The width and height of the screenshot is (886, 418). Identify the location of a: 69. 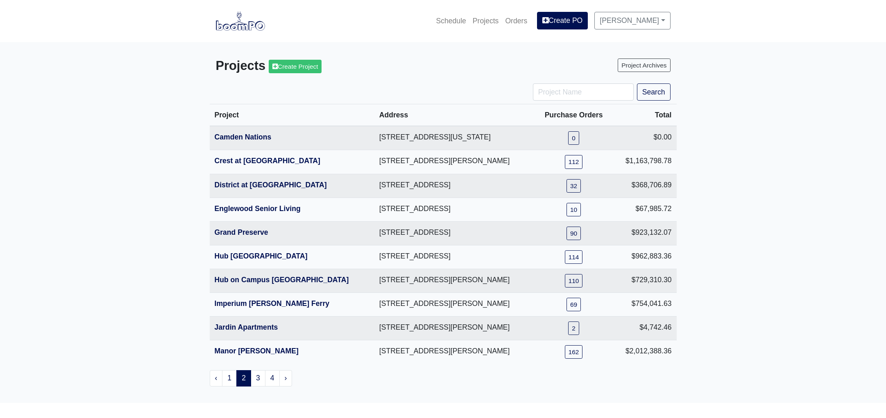
(573, 305).